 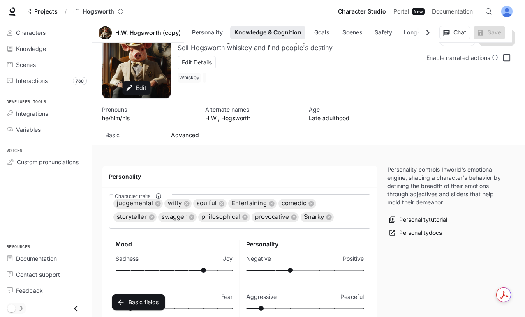 I want to click on div: swagger, so click(x=177, y=217).